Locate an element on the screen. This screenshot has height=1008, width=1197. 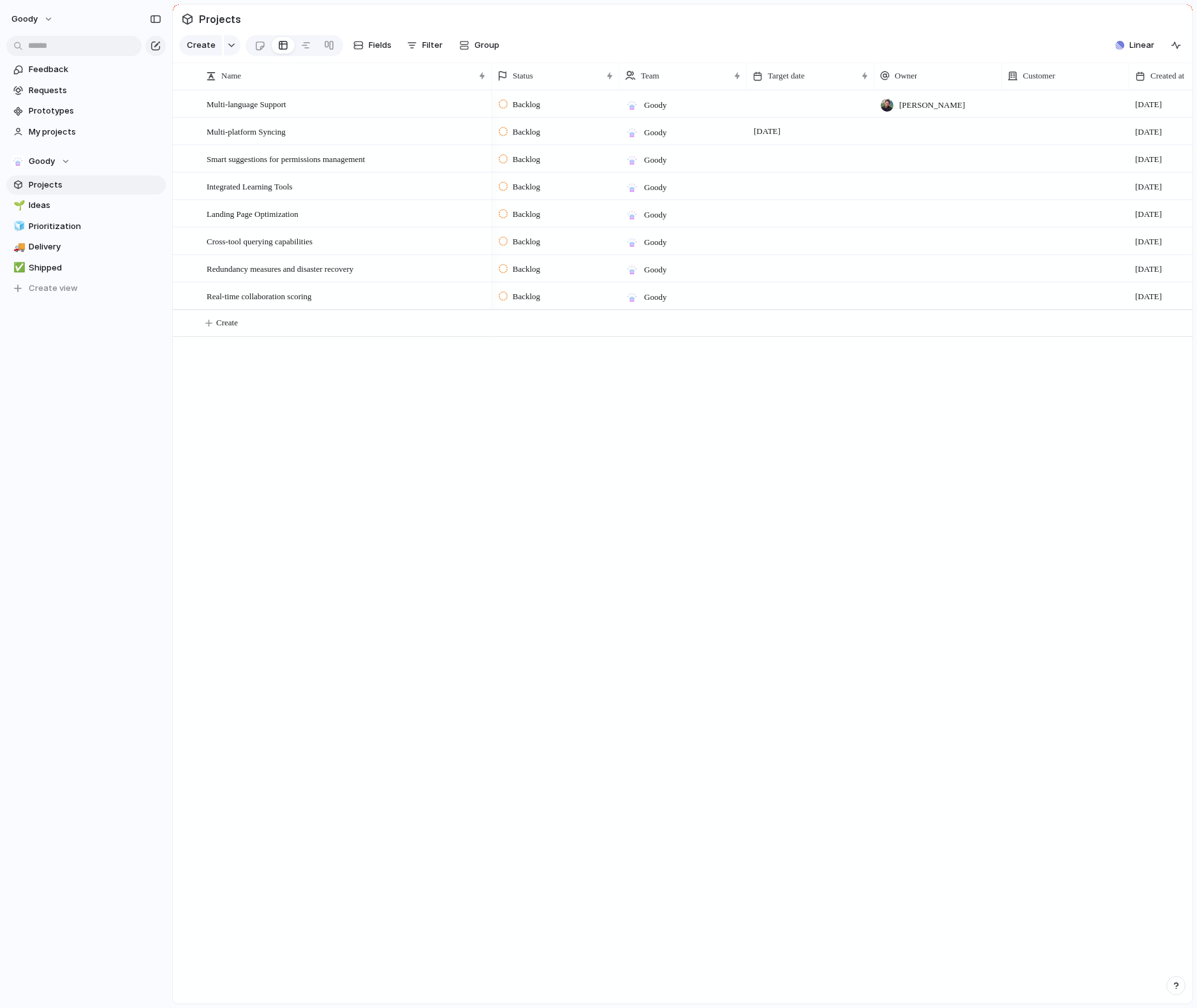
div: ✅Shipped is located at coordinates (86, 268).